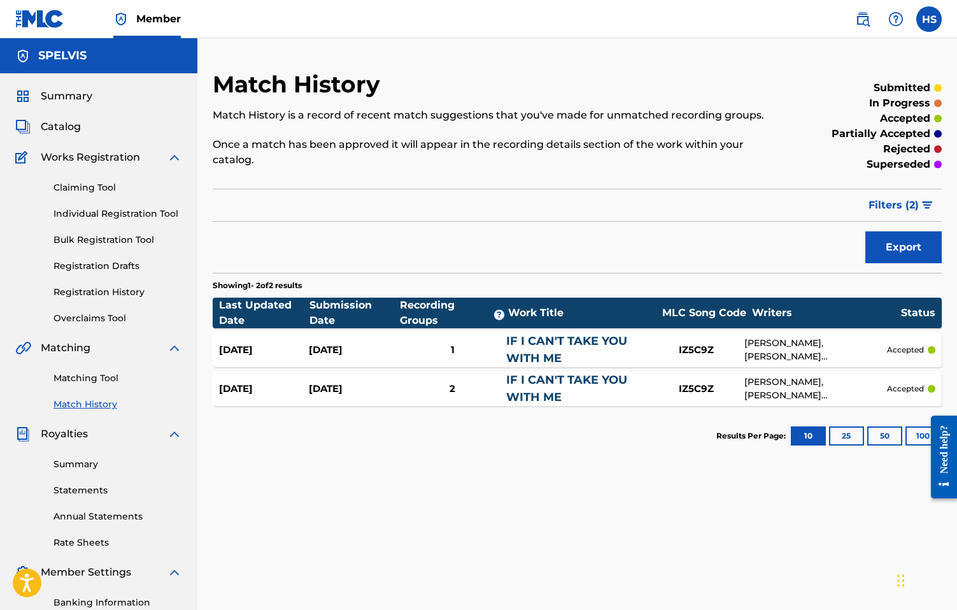 The height and width of the screenshot is (610, 957). Describe the element at coordinates (494, 152) in the screenshot. I see `p: Once a match has been approved it will appear in the recording details section of the work within...` at that location.